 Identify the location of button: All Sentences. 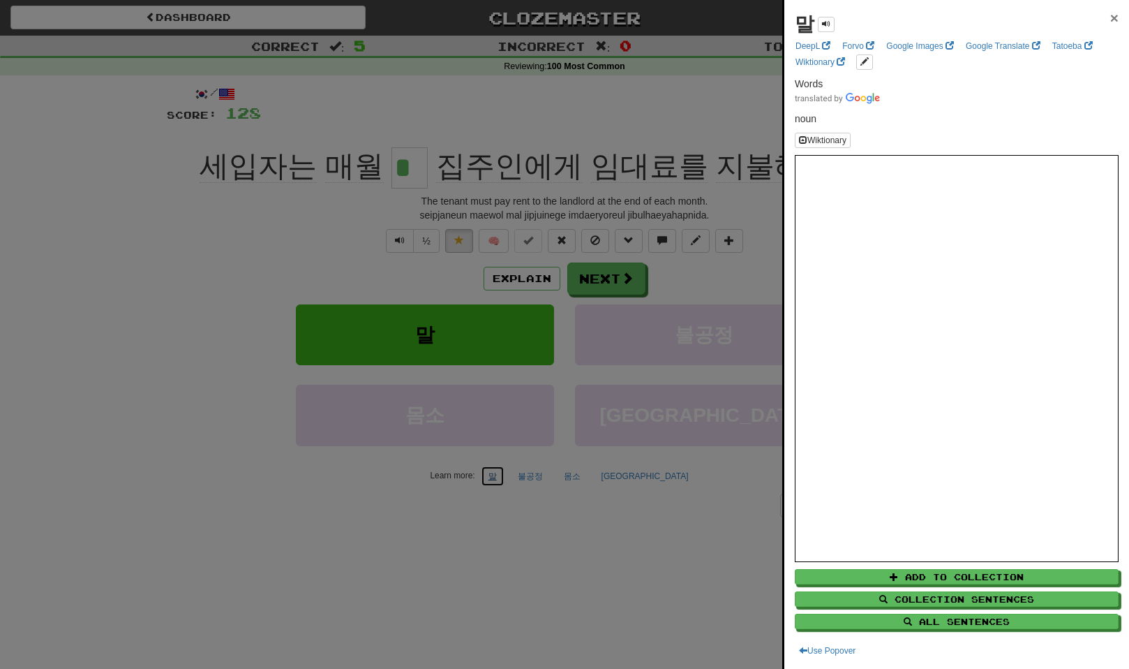
(957, 621).